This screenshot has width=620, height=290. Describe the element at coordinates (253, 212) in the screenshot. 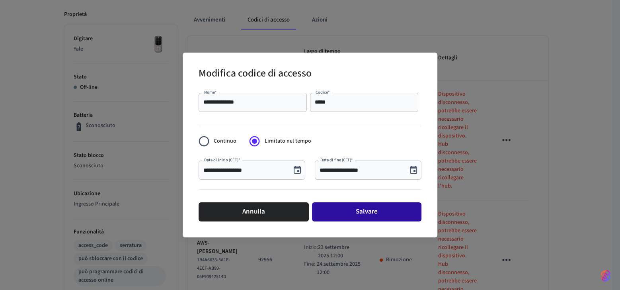

I see `button: Annulla` at that location.